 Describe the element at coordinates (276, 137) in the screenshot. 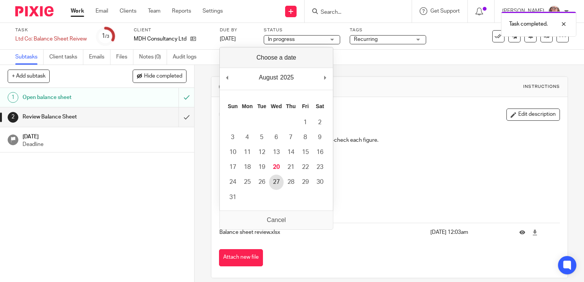

I see `button: 6` at that location.